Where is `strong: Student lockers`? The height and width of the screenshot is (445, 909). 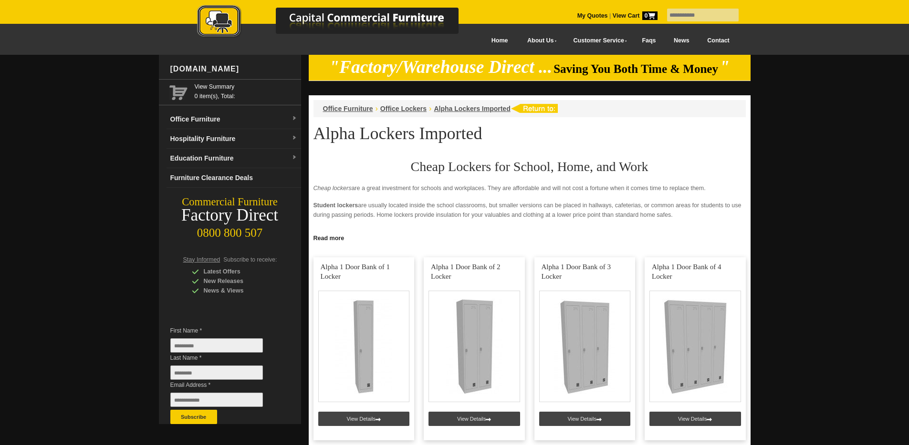
strong: Student lockers is located at coordinates (336, 206).